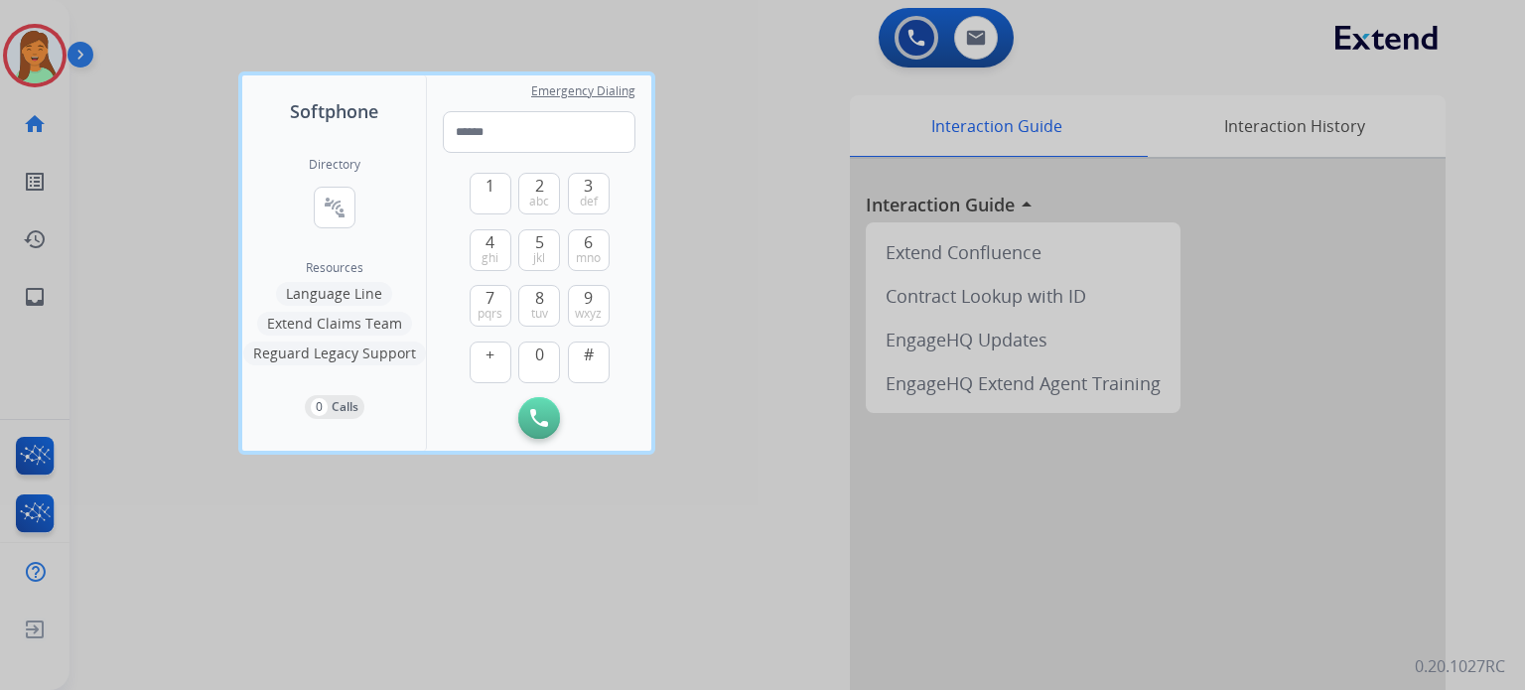 This screenshot has width=1525, height=690. Describe the element at coordinates (539, 250) in the screenshot. I see `button: 5jkl` at that location.